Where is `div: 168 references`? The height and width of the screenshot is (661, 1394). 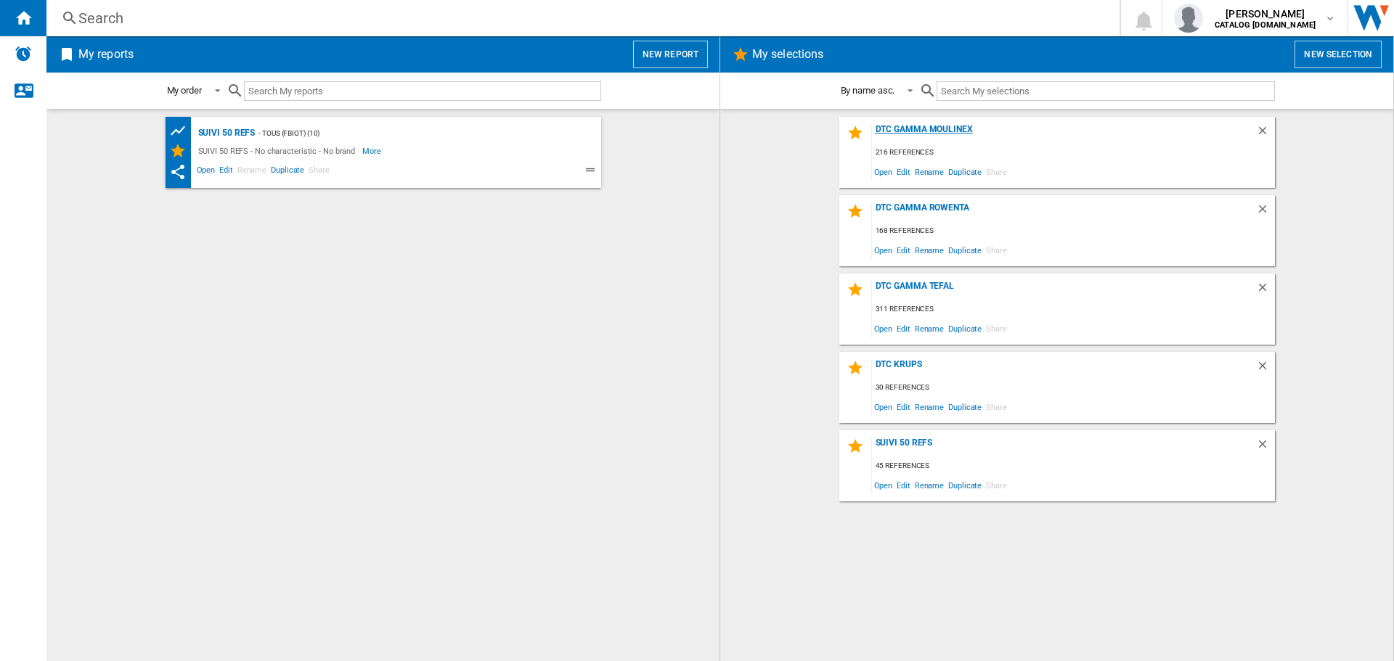 div: 168 references is located at coordinates (1073, 231).